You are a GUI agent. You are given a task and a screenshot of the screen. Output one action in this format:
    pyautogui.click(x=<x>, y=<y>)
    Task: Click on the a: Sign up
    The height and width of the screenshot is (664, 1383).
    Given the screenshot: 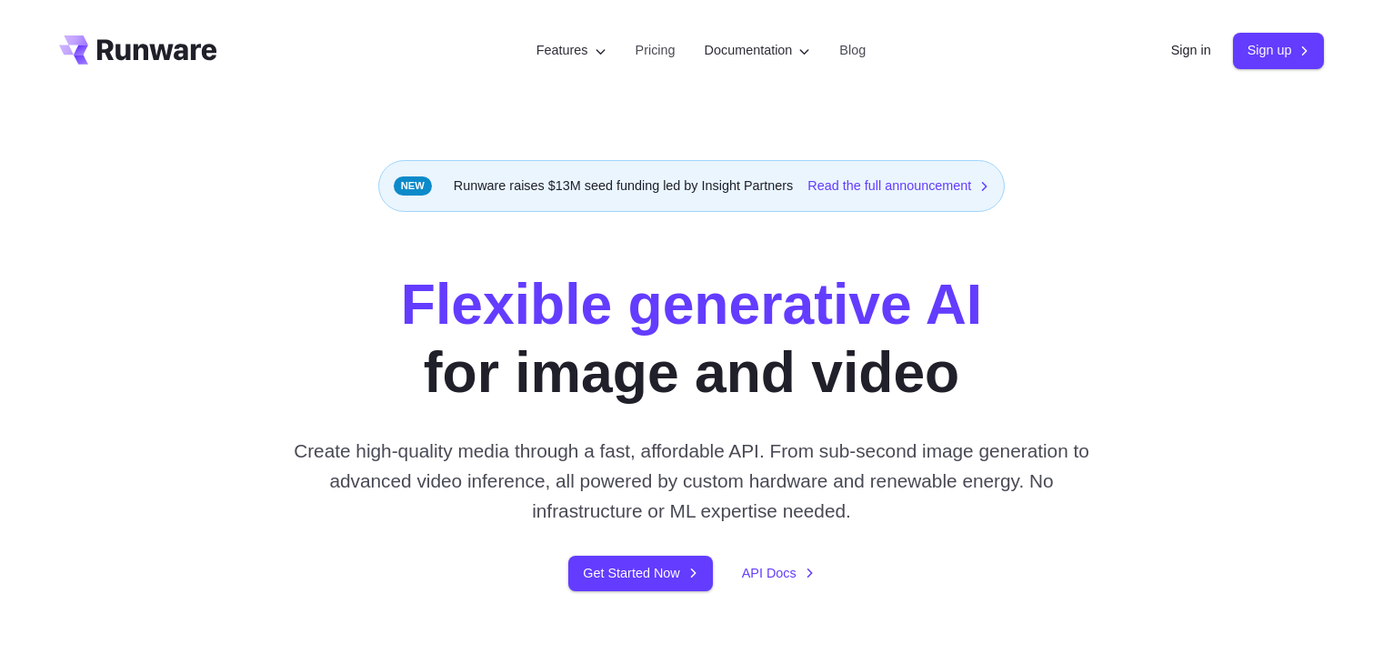 What is the action you would take?
    pyautogui.click(x=1278, y=50)
    